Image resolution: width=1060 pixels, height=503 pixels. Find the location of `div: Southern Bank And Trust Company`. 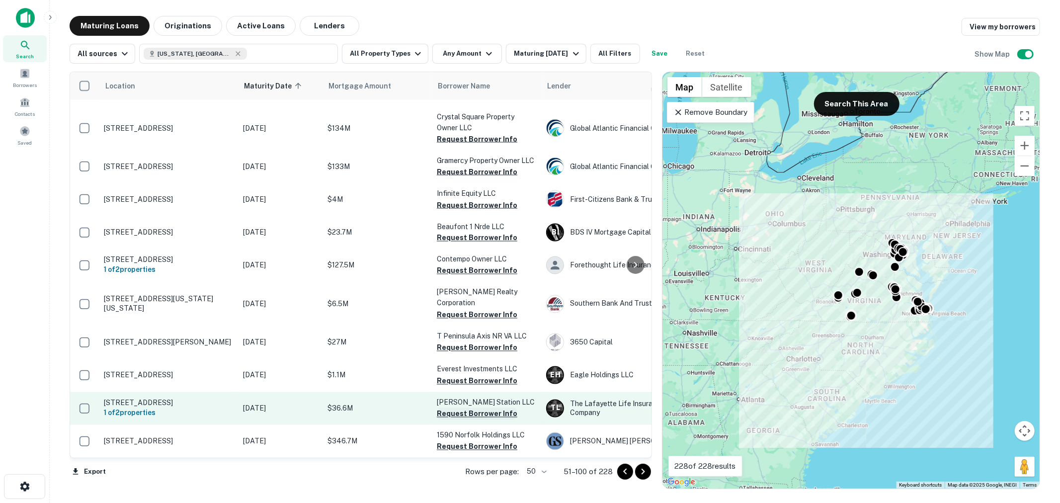

div: Southern Bank And Trust Company is located at coordinates (620, 304).